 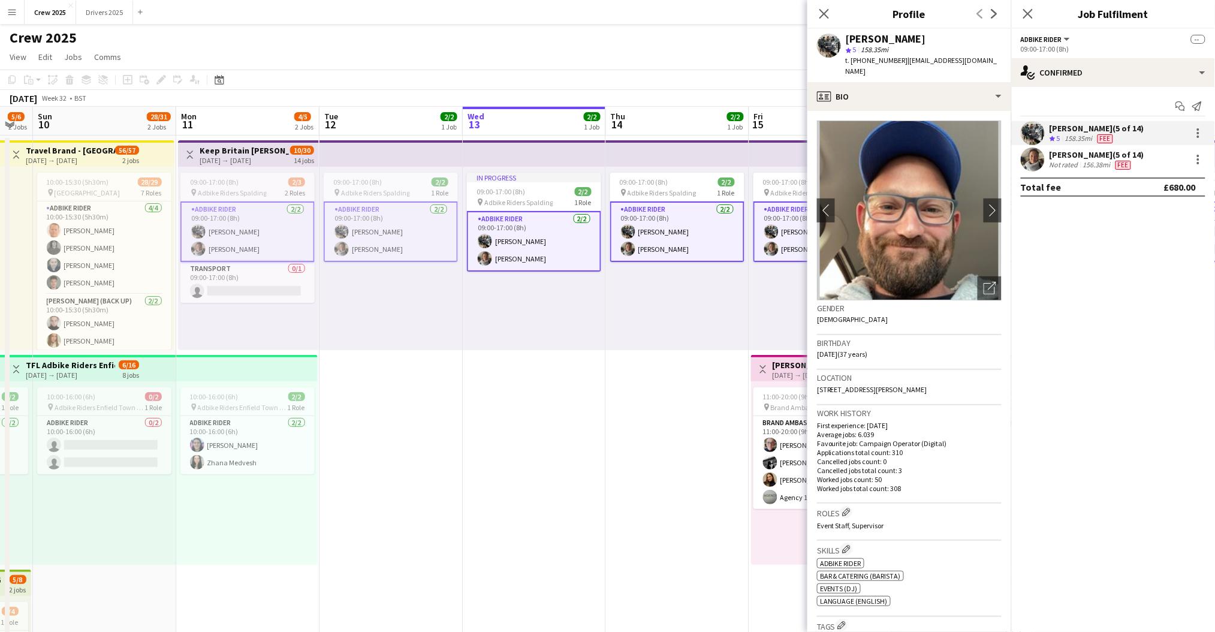 I want to click on span: 5/8, so click(x=18, y=579).